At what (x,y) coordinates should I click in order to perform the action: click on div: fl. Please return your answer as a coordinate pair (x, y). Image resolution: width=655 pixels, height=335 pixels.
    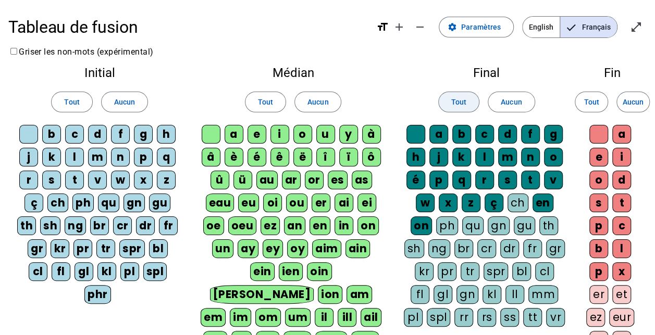
    Looking at the image, I should click on (420, 295).